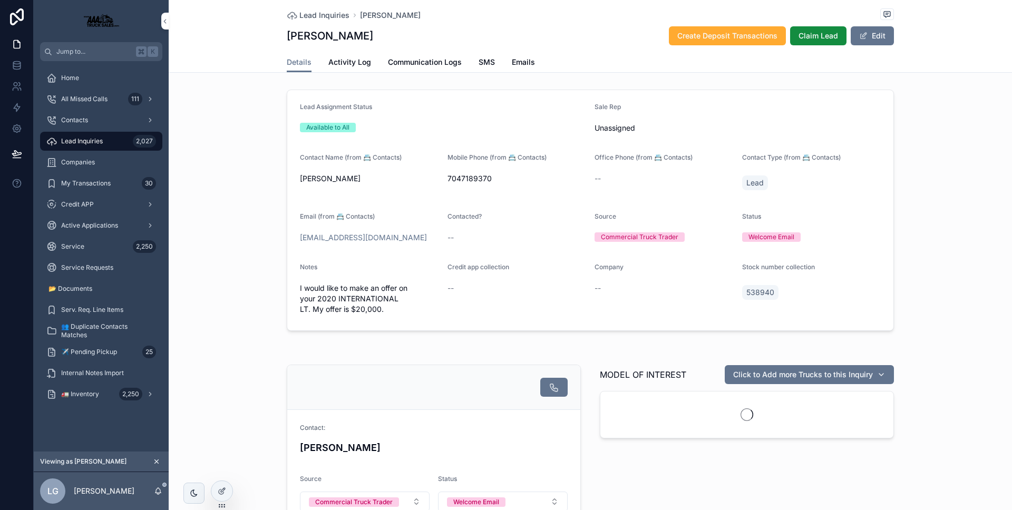  What do you see at coordinates (425, 63) in the screenshot?
I see `a: Communication Logs` at bounding box center [425, 63].